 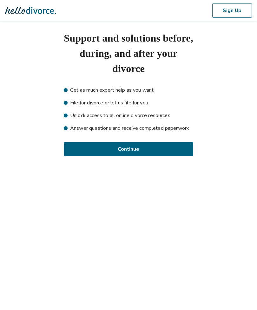 I want to click on button: Sign Up, so click(x=232, y=10).